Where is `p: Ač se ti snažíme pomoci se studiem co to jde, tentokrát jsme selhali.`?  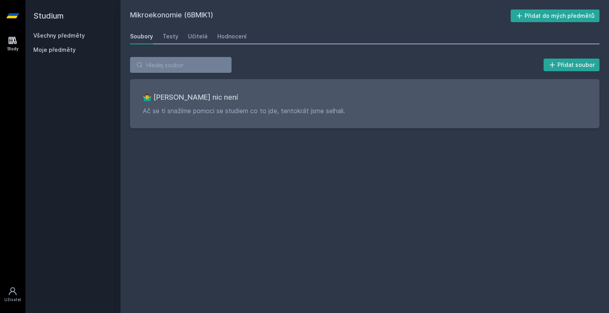
p: Ač se ti snažíme pomoci se studiem co to jde, tentokrát jsme selhali. is located at coordinates (365, 111).